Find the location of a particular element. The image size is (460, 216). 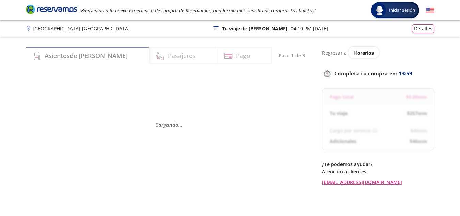

p: ¿Te podemos ayudar? is located at coordinates (379, 164).